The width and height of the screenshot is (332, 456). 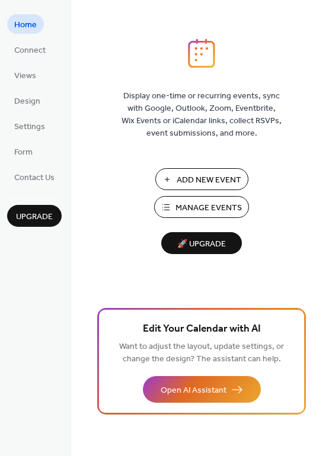 What do you see at coordinates (25, 76) in the screenshot?
I see `span: Views` at bounding box center [25, 76].